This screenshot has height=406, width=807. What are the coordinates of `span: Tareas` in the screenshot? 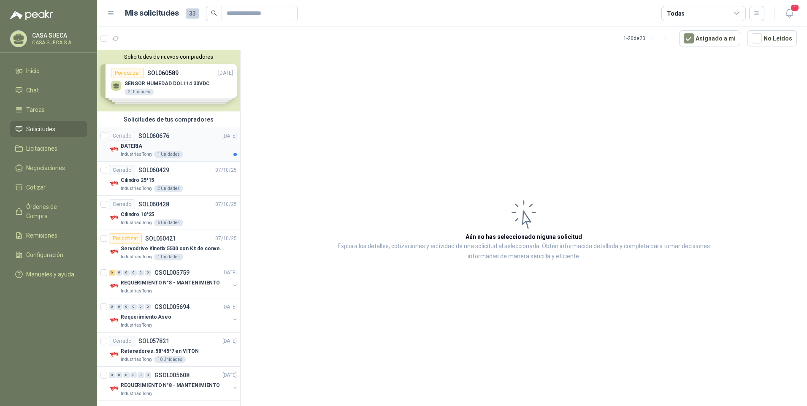 It's located at (35, 110).